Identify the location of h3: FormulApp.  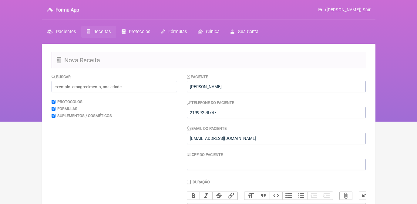
(67, 10).